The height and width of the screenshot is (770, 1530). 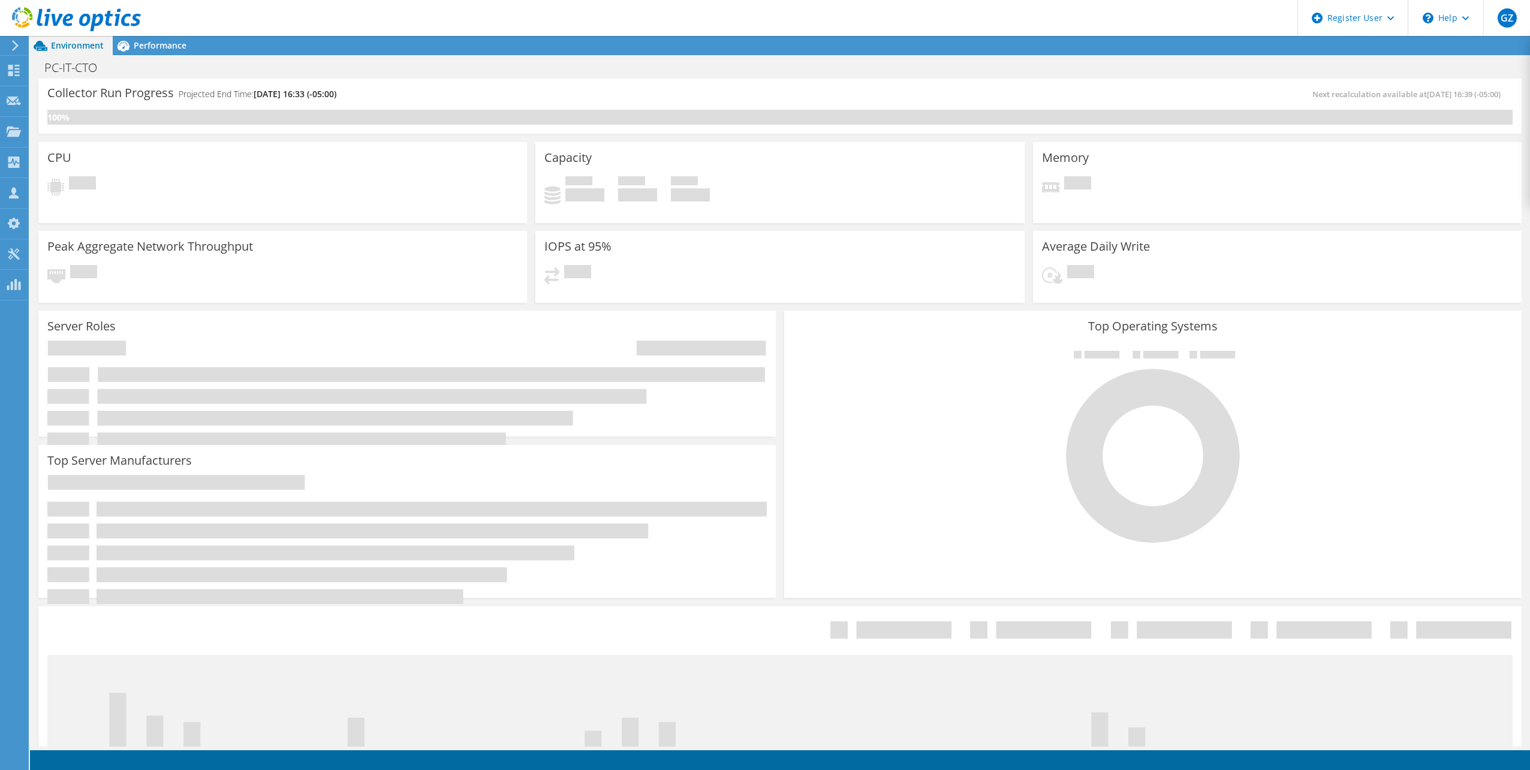 What do you see at coordinates (578, 246) in the screenshot?
I see `h3: IOPS at 95%` at bounding box center [578, 246].